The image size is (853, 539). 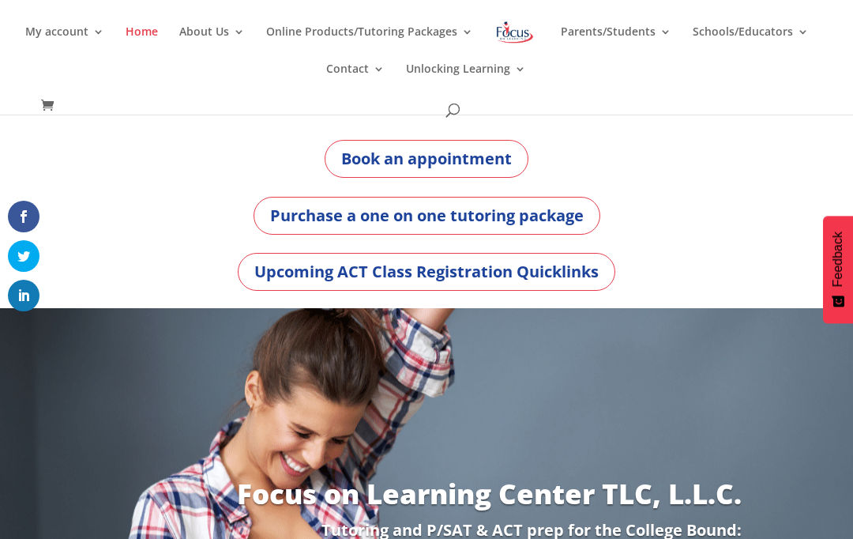 I want to click on a: Purchase a one on one tutoring package, so click(x=426, y=216).